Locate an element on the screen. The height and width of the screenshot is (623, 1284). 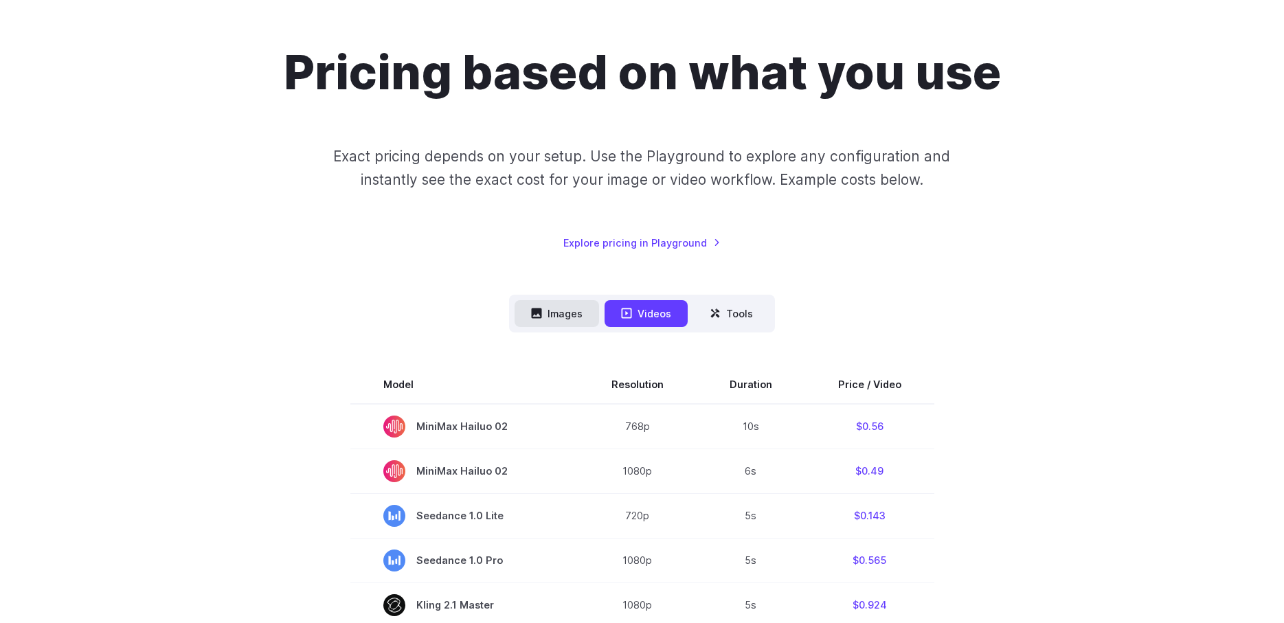
td: $0.143 is located at coordinates (870, 515).